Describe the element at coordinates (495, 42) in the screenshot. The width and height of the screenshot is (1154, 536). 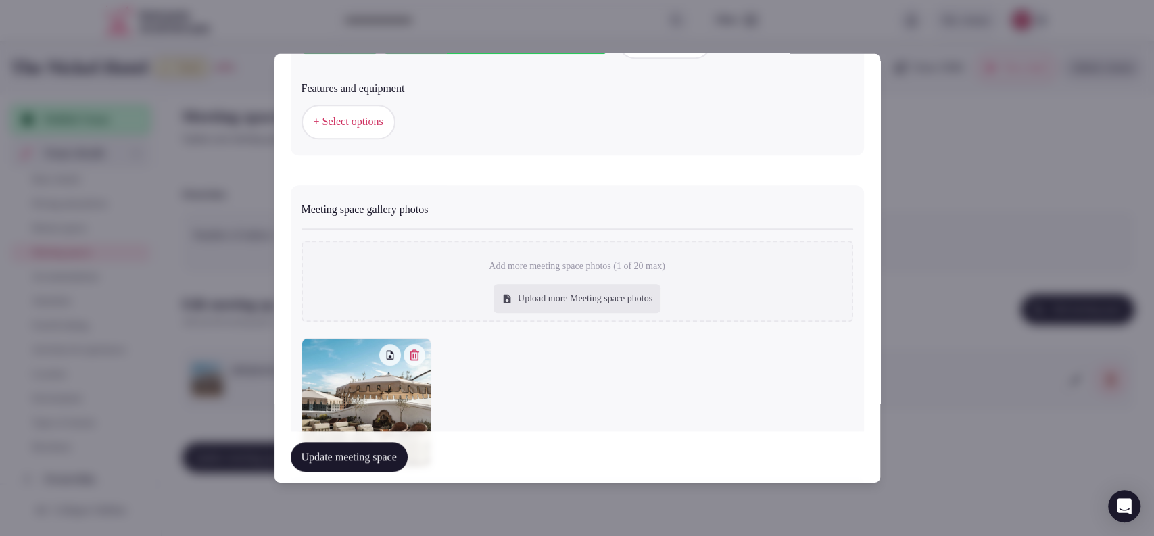
I see `div: Multi-Functional - Outdoors Covered (Open Air)` at that location.